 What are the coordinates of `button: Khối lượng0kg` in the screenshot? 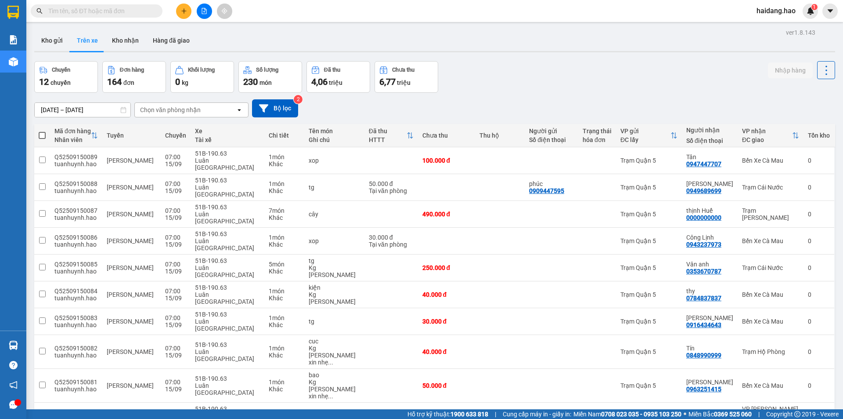 It's located at (202, 77).